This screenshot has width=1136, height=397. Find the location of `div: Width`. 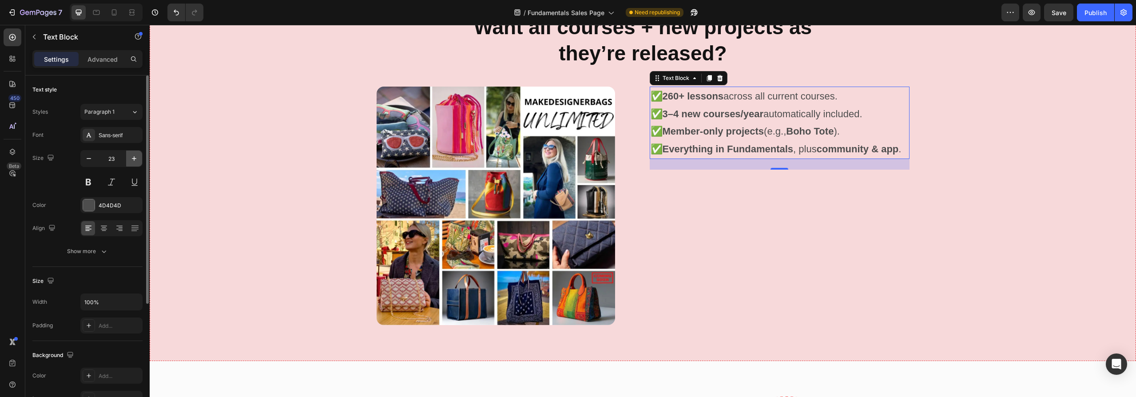

div: Width is located at coordinates (40, 302).